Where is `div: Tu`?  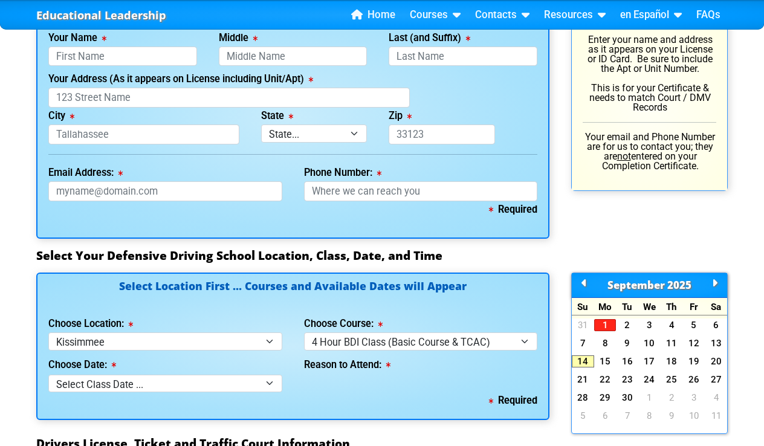
div: Tu is located at coordinates (627, 307).